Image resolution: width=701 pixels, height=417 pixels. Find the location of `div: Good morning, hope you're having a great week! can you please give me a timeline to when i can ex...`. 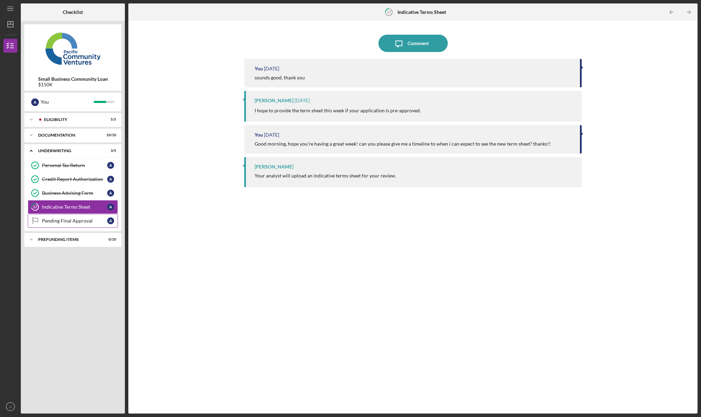

div: Good morning, hope you're having a great week! can you please give me a timeline to when i can ex... is located at coordinates (403, 144).